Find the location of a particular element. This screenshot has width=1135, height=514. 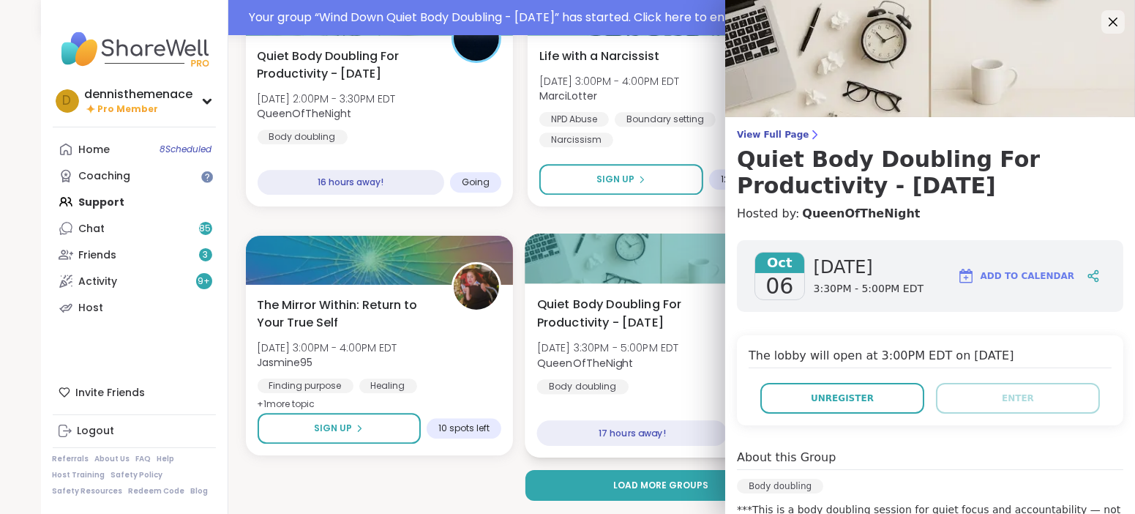

span: Add to Calendar is located at coordinates (1028, 276).